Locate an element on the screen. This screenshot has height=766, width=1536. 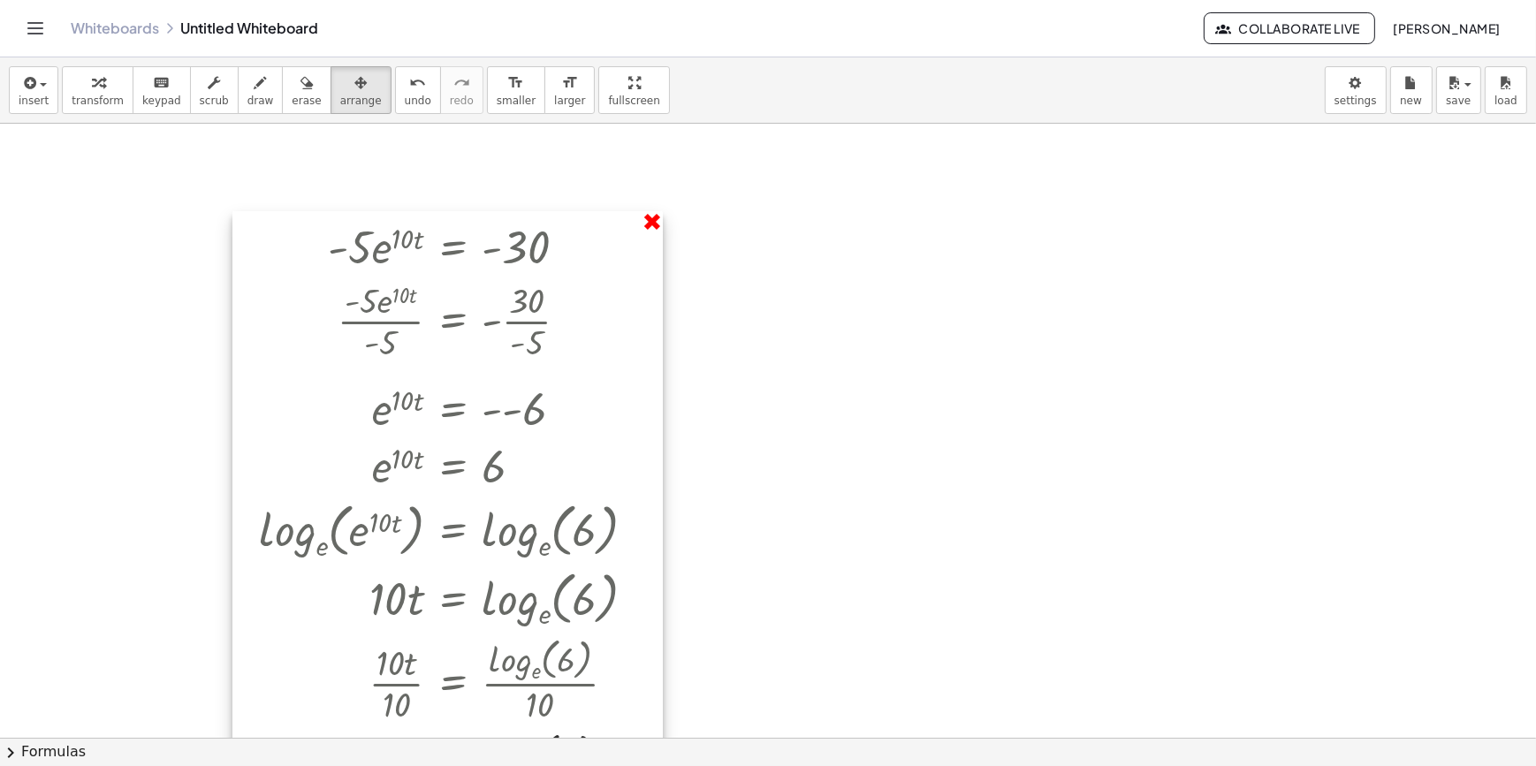
button: redoredo is located at coordinates (461, 90).